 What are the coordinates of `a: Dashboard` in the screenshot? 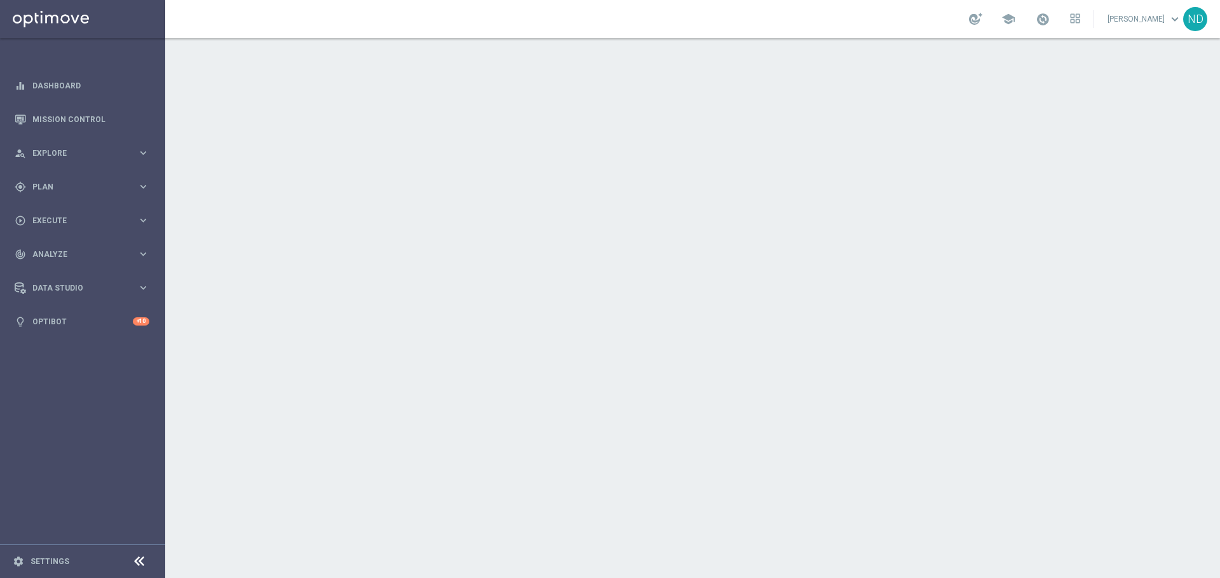 It's located at (91, 85).